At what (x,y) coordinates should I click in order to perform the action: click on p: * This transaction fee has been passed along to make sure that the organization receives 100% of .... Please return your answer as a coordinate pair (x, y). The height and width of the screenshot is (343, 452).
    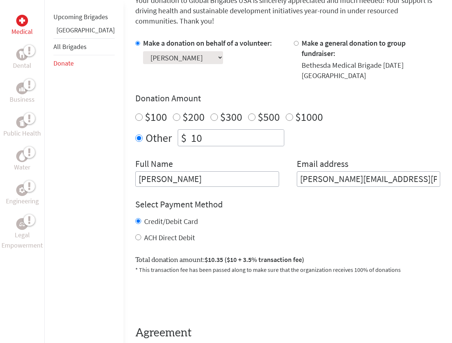
    Looking at the image, I should click on (288, 270).